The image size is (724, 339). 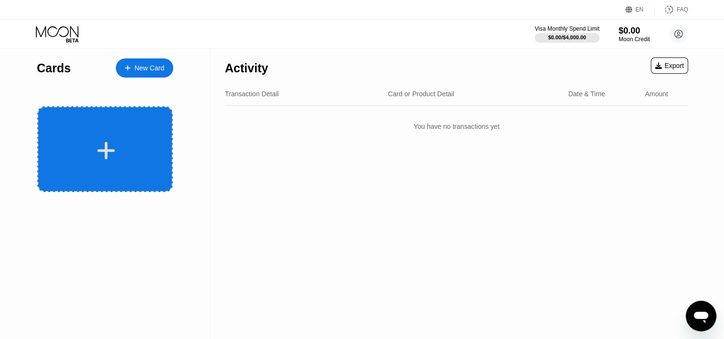 I want to click on div: Activity, so click(x=246, y=68).